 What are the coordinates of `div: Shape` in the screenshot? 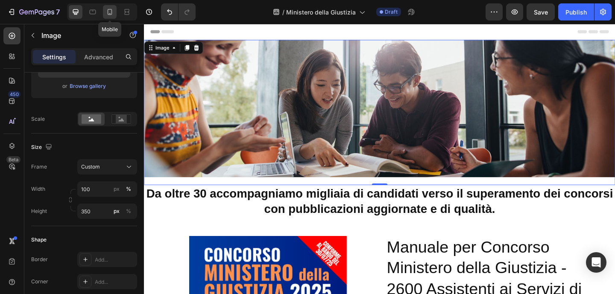 It's located at (39, 240).